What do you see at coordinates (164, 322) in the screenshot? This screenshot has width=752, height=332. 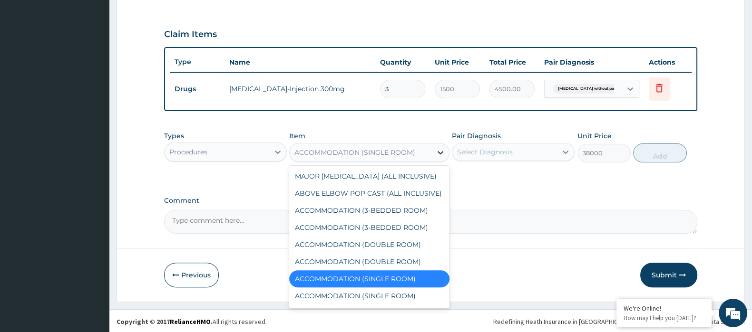 I see `strong: Copyright © 2017 .` at bounding box center [164, 322].